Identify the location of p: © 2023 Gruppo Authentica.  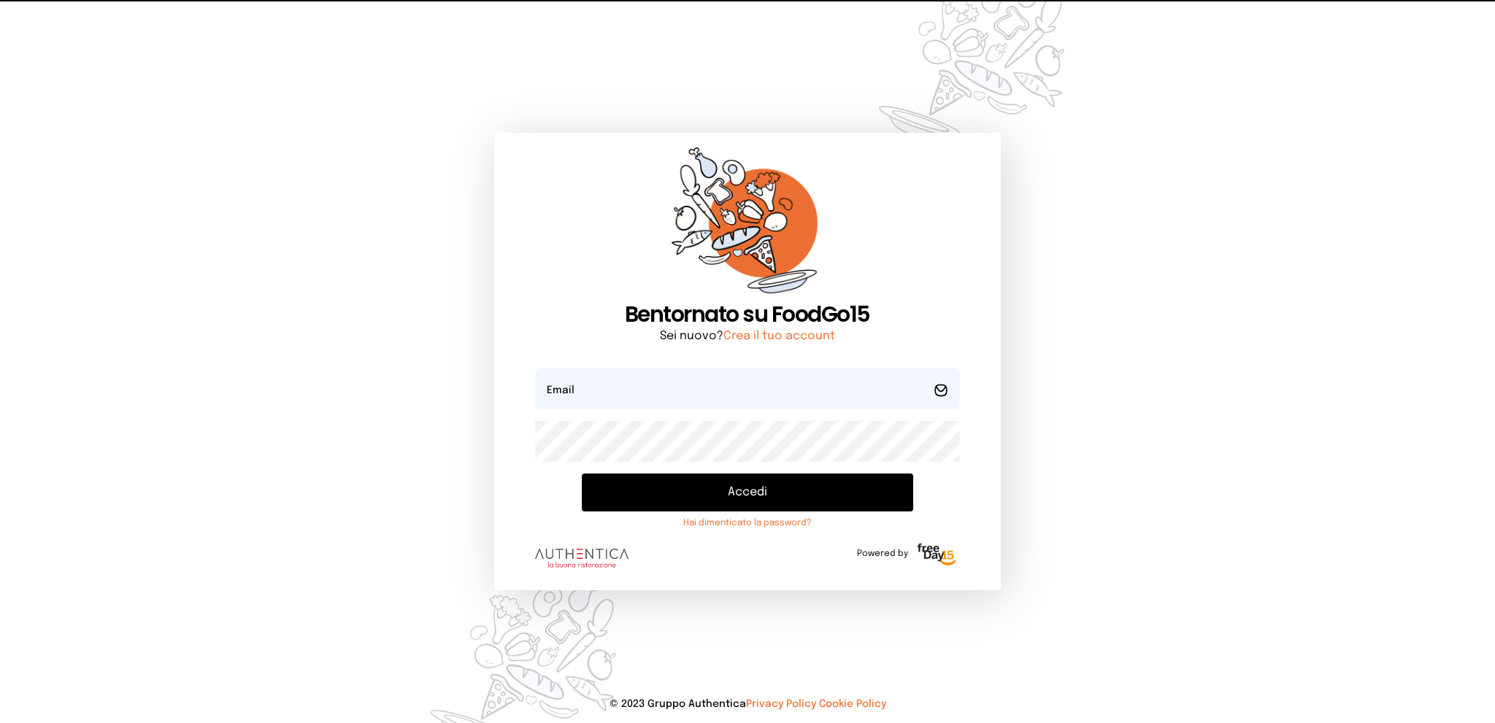
(748, 704).